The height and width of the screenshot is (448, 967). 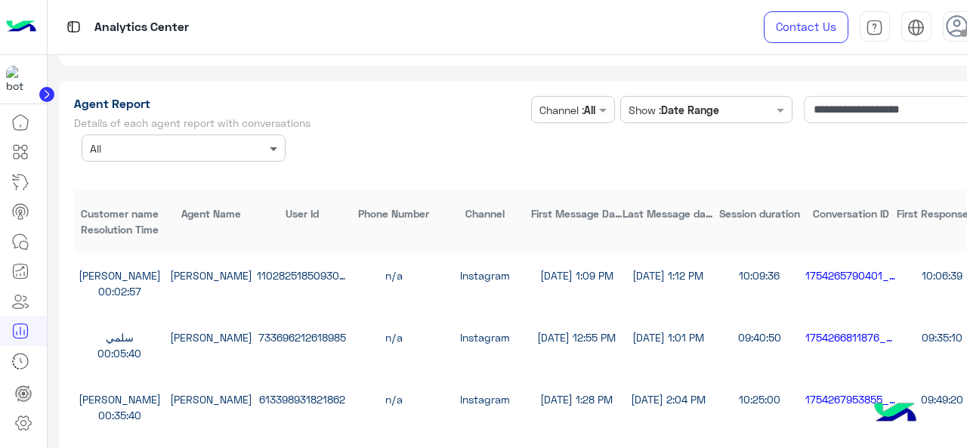 I want to click on div: Resolution Time, so click(x=119, y=229).